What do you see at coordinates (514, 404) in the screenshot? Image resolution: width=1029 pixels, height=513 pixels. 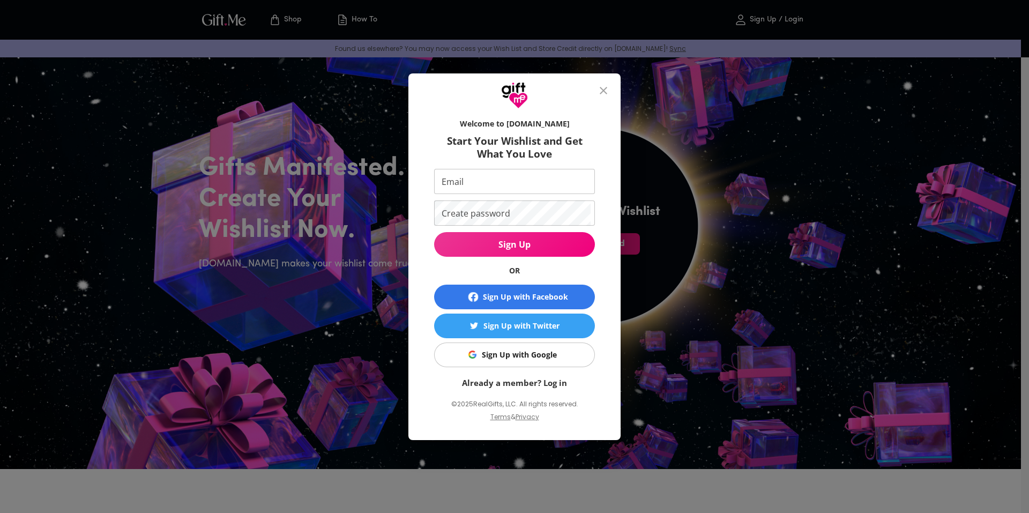 I see `p: © 2025 RealGifts, LLC. All rights reserved.` at bounding box center [514, 404].